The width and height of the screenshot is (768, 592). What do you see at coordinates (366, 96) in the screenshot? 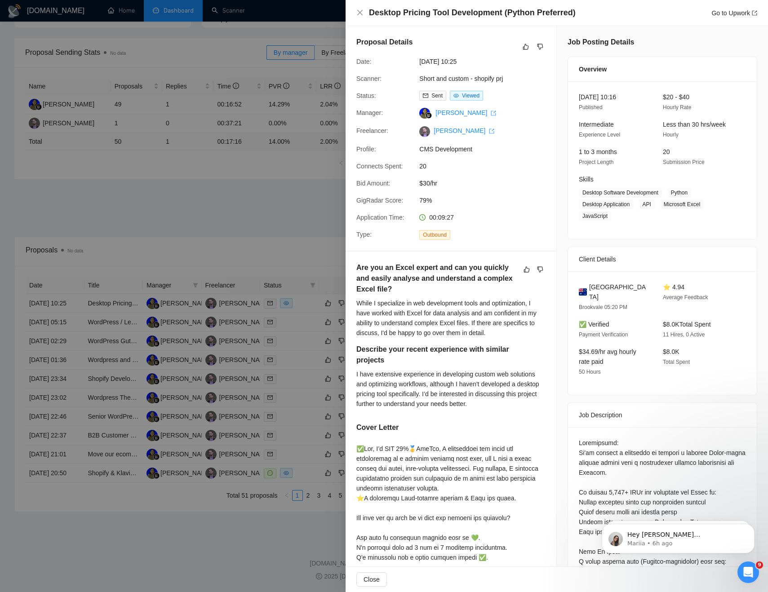
I see `span: Status:` at bounding box center [366, 96].